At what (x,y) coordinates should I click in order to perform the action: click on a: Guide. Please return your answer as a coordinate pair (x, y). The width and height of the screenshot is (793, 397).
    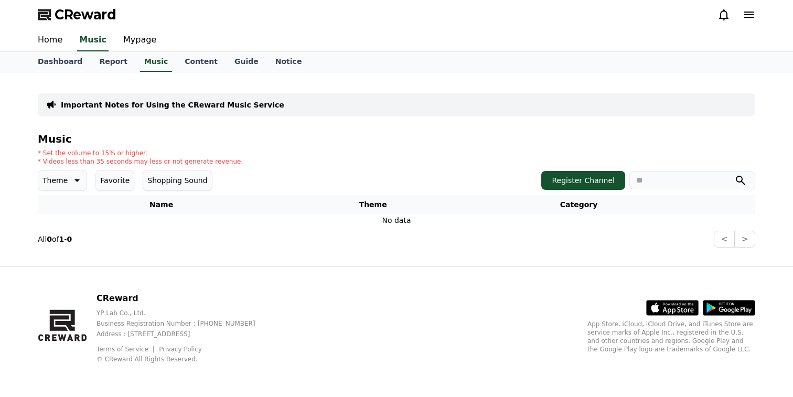
    Looking at the image, I should click on (247, 62).